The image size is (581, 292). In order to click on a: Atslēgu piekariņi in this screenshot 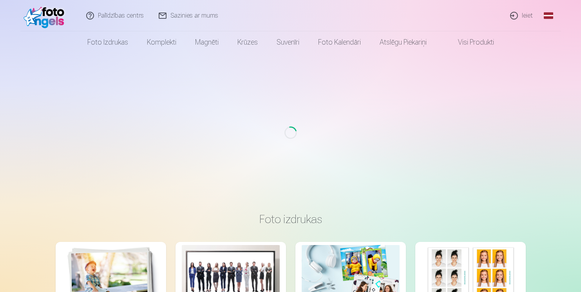, I will do `click(403, 42)`.